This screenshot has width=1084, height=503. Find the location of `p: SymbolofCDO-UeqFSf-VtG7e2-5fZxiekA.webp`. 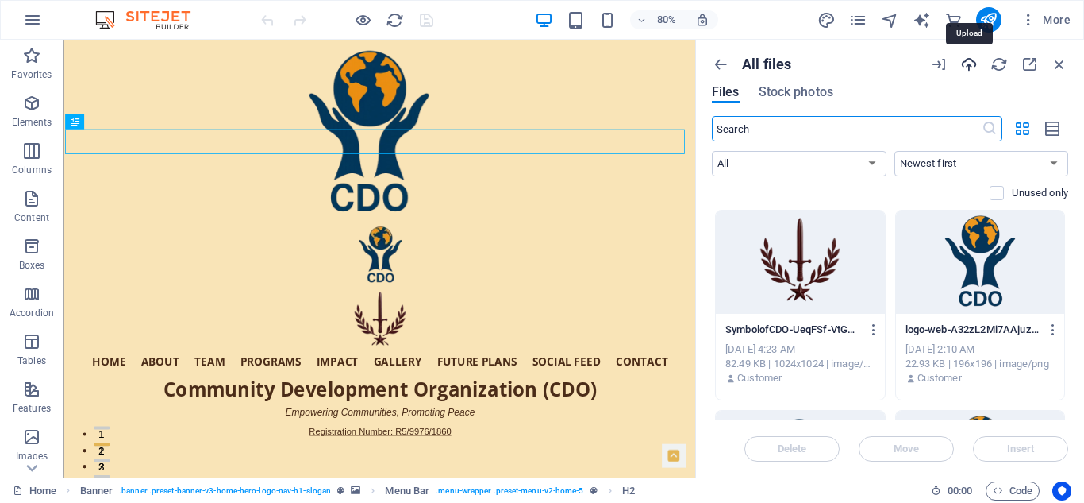

p: SymbolofCDO-UeqFSf-VtG7e2-5fZxiekA.webp is located at coordinates (793, 329).